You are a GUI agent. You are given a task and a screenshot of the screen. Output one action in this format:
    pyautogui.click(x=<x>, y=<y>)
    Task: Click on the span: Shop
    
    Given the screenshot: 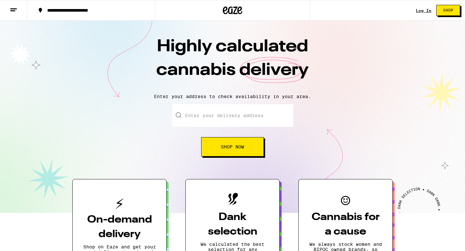 What is the action you would take?
    pyautogui.click(x=448, y=10)
    